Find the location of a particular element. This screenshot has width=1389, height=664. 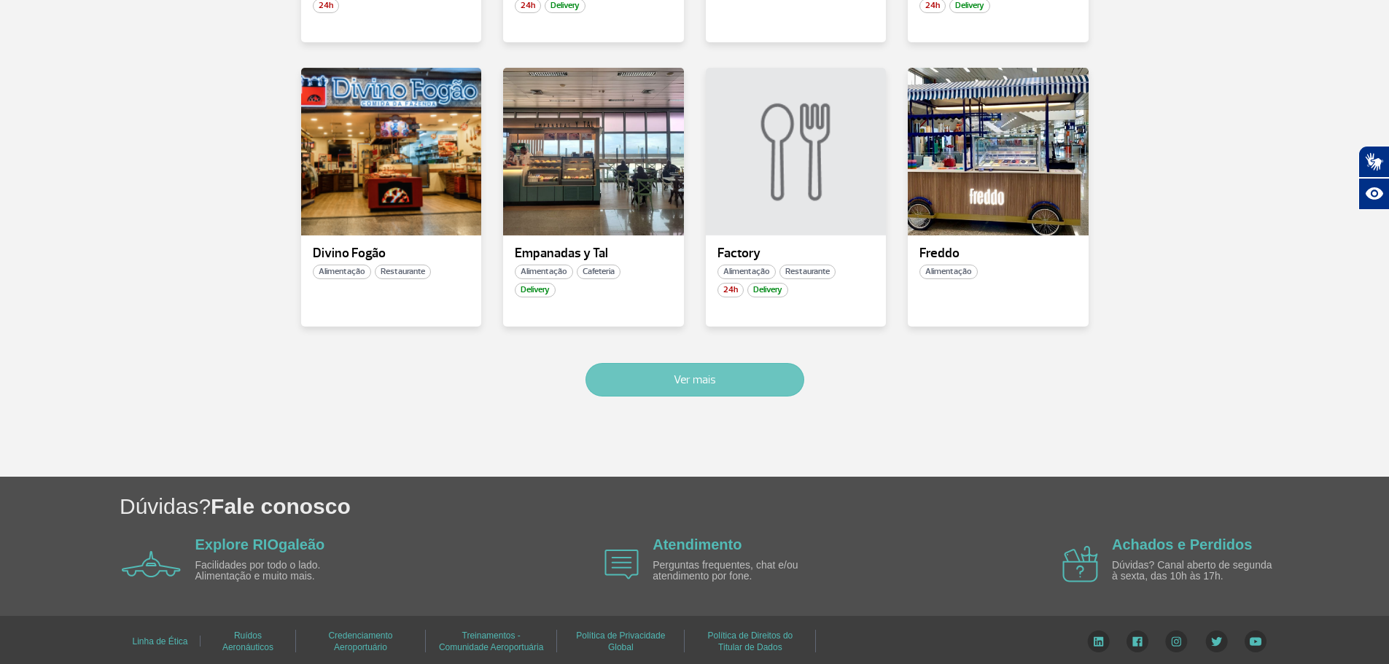

button: Ver mais is located at coordinates (695, 380).